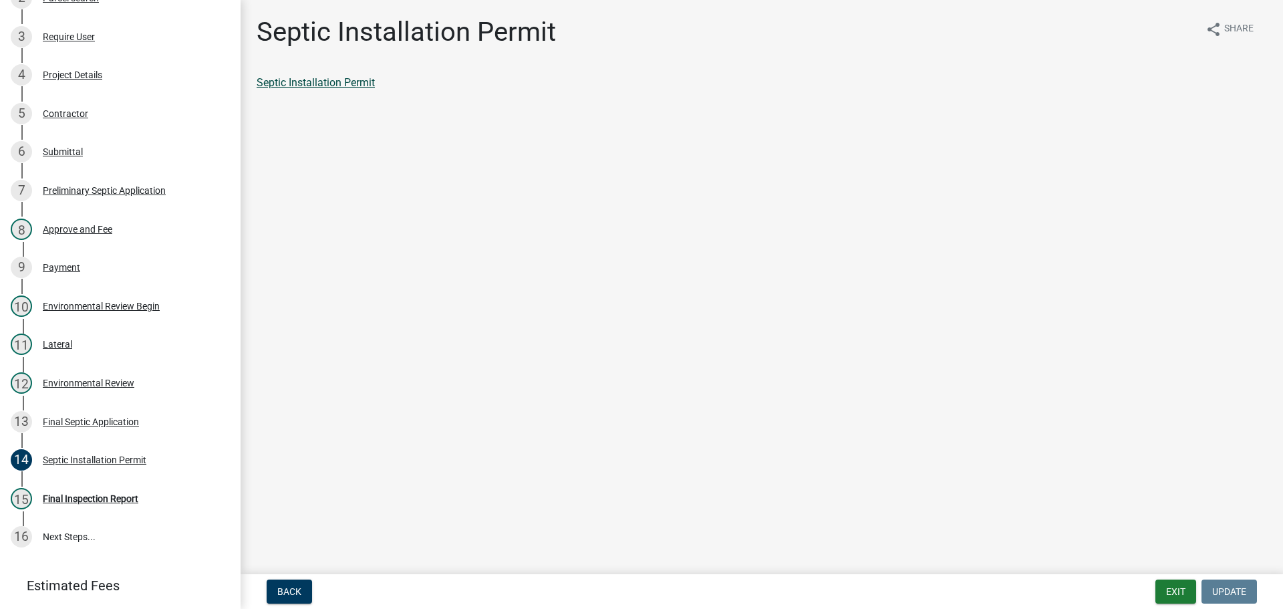  Describe the element at coordinates (21, 306) in the screenshot. I see `div: 10` at that location.